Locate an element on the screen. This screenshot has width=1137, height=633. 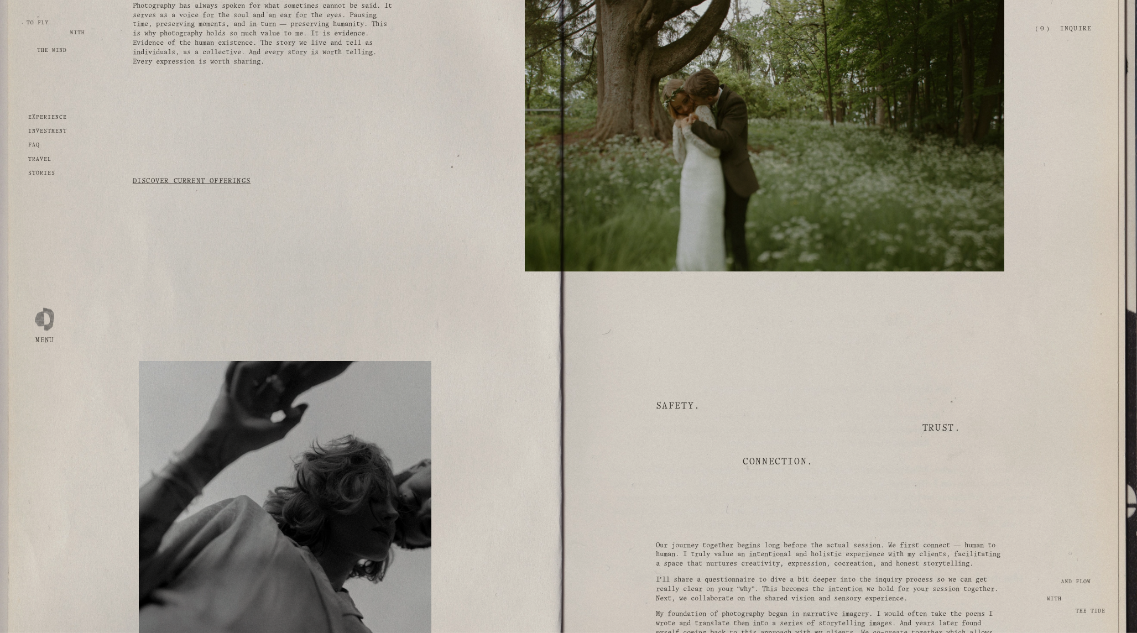
strong: FAQ is located at coordinates (34, 145).